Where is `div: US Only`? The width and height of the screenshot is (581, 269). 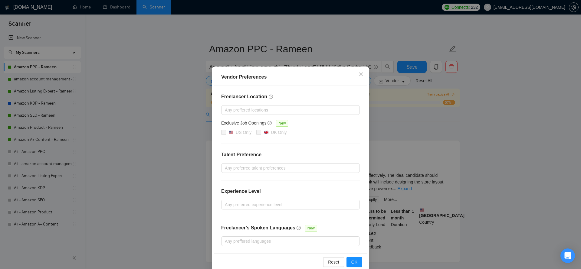 div: US Only is located at coordinates (243, 132).